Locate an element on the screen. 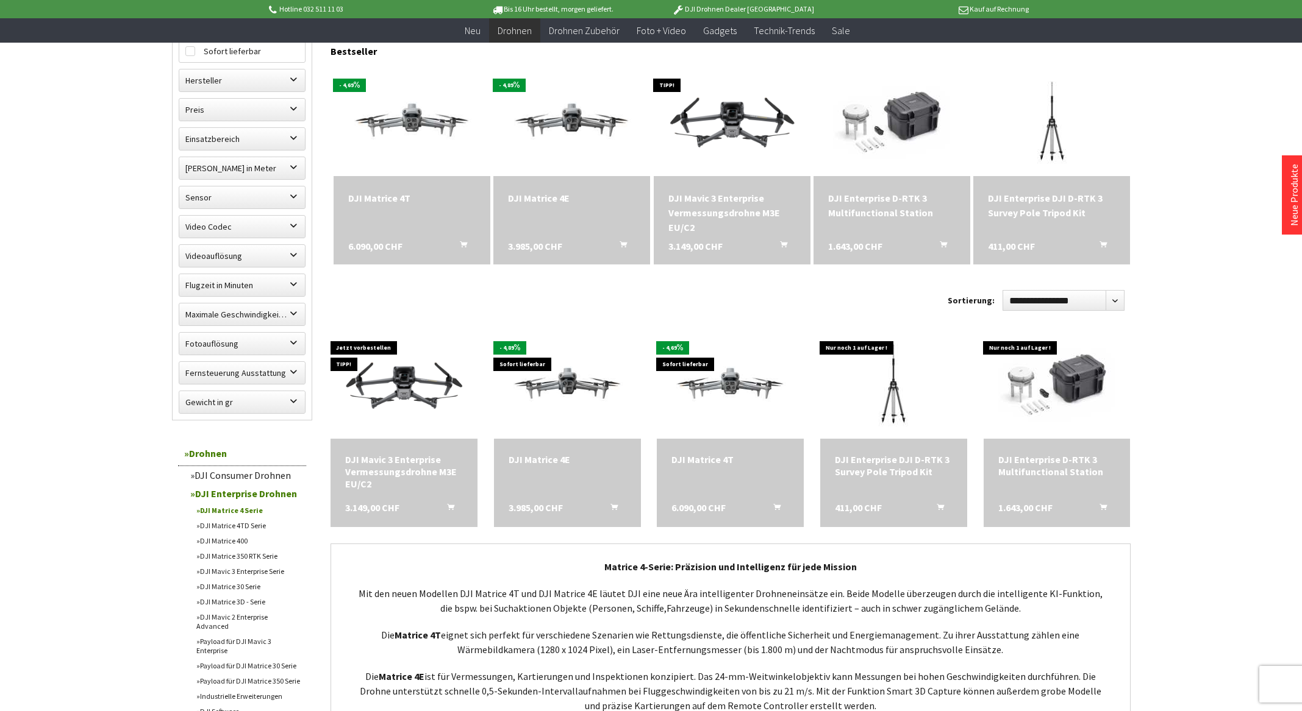 The image size is (1302, 711). label: Videoauflösung is located at coordinates (242, 256).